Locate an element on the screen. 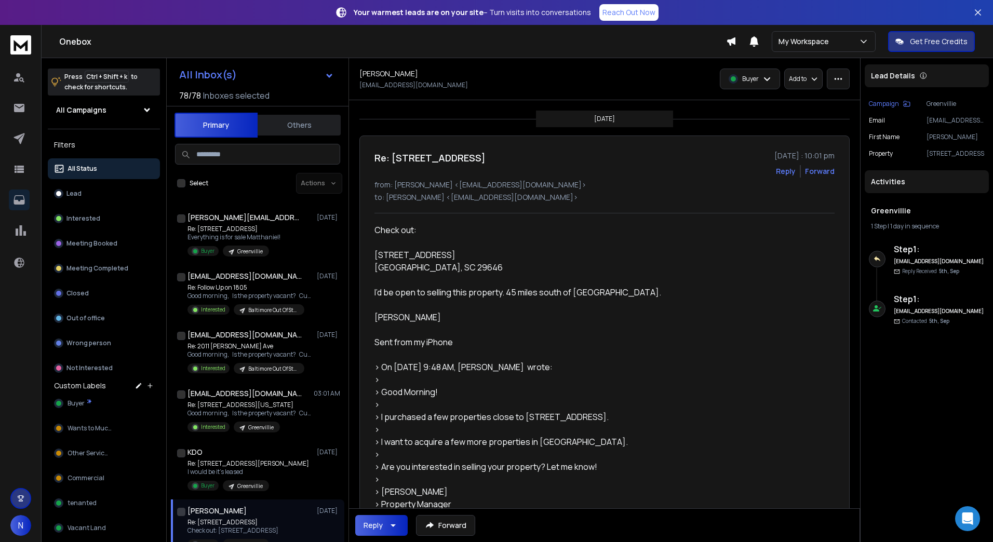  span: 5th, Sep is located at coordinates (949, 271).